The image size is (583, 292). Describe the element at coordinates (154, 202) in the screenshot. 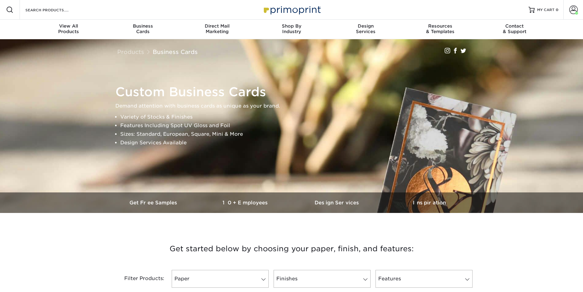

I see `h3: Get Free Samples` at that location.